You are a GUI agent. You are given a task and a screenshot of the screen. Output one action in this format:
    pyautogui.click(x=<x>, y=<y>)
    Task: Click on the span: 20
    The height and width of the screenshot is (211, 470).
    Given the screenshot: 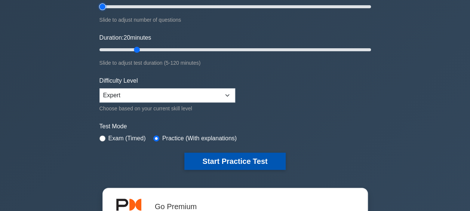 What is the action you would take?
    pyautogui.click(x=127, y=37)
    